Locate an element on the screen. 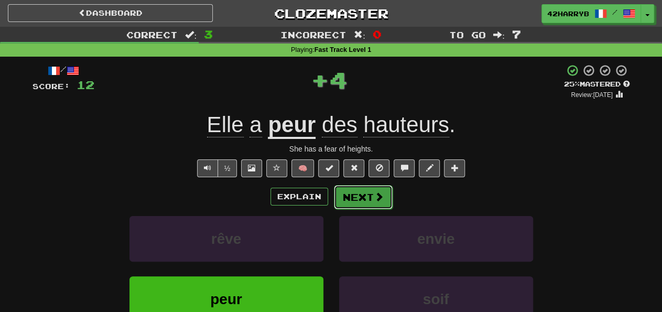 The image size is (662, 312). span: rêve is located at coordinates (226, 238).